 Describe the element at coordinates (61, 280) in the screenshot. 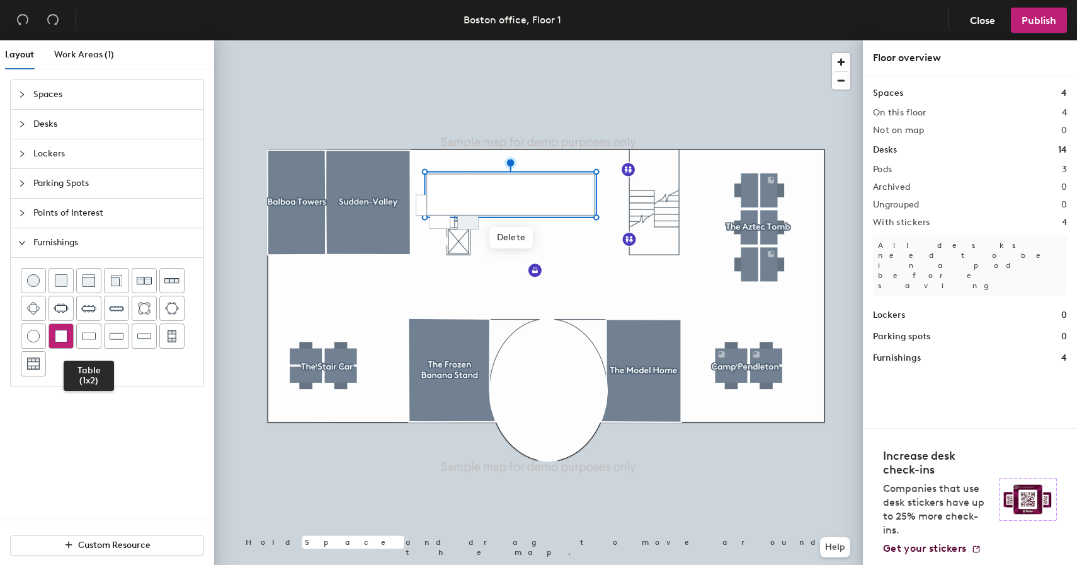

I see `img: Cushion` at that location.